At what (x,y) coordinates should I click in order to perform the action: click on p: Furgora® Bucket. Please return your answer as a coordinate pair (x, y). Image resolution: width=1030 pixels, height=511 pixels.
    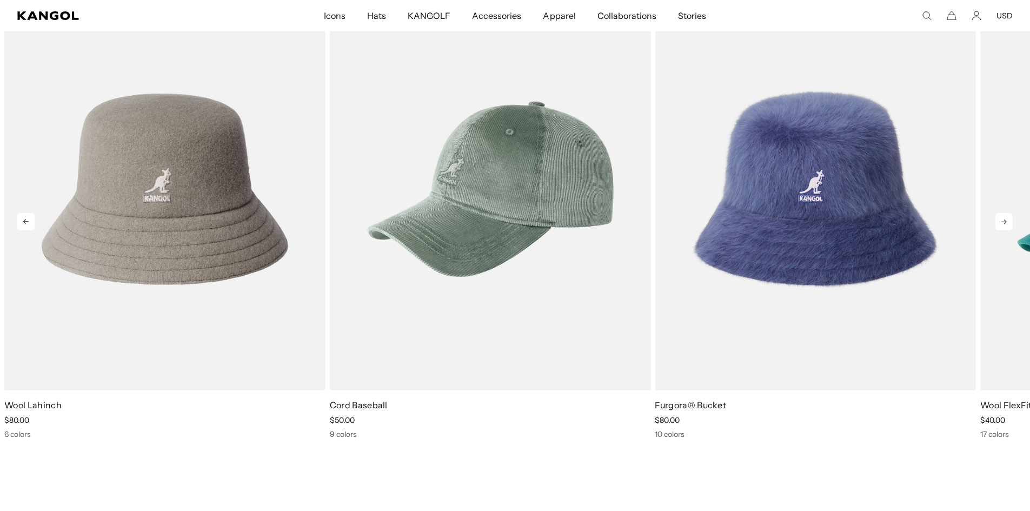
    Looking at the image, I should click on (815, 405).